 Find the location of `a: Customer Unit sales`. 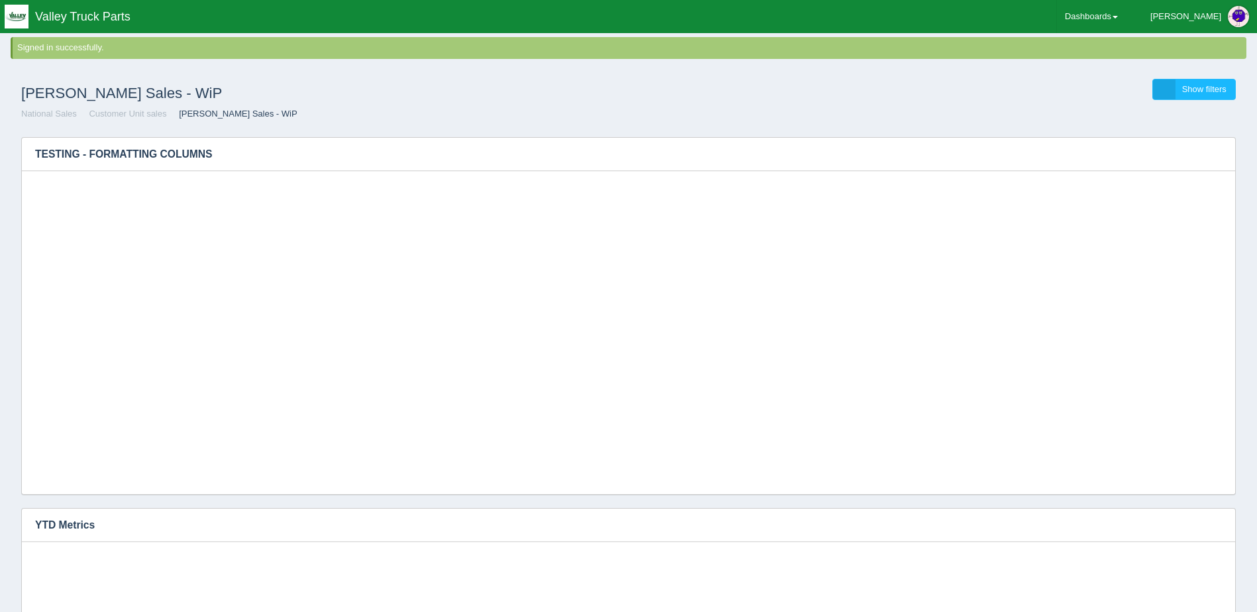

a: Customer Unit sales is located at coordinates (127, 113).